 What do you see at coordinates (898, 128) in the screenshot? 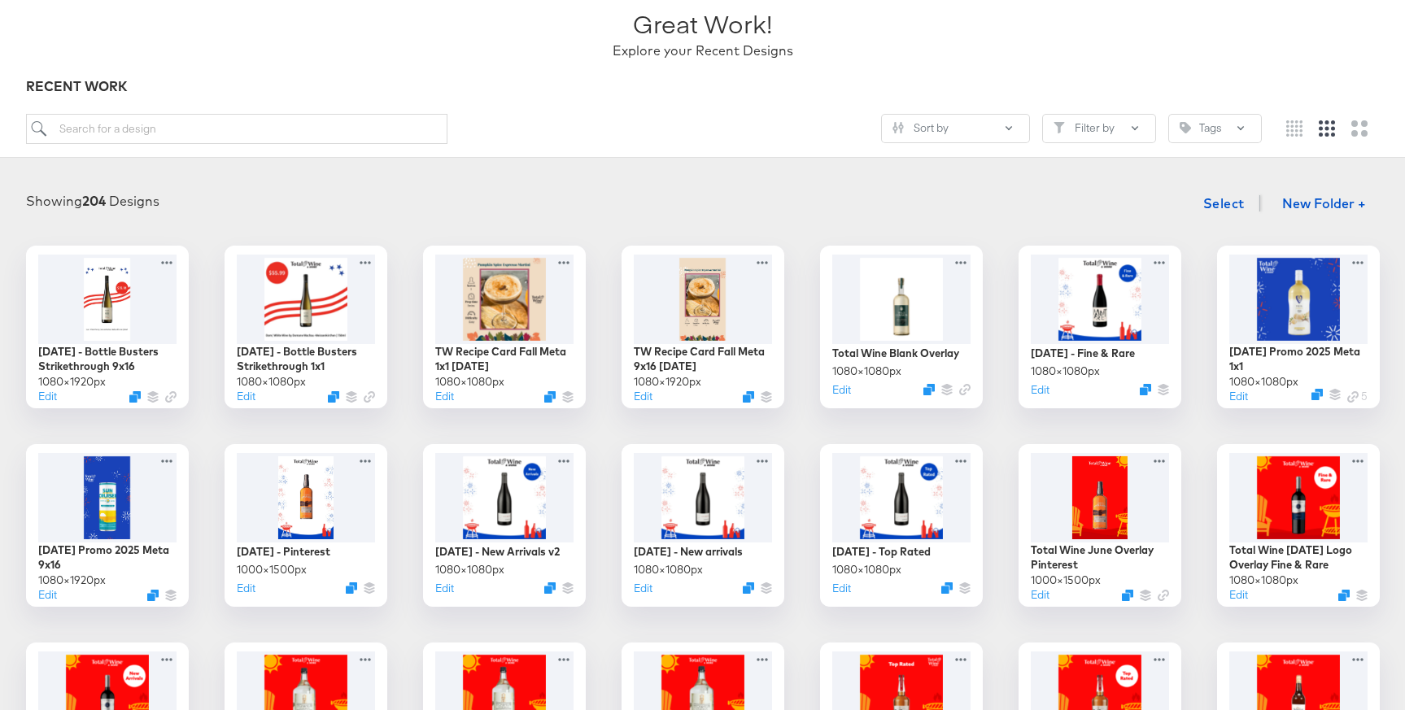
I see `svg: Sliders` at bounding box center [898, 128].